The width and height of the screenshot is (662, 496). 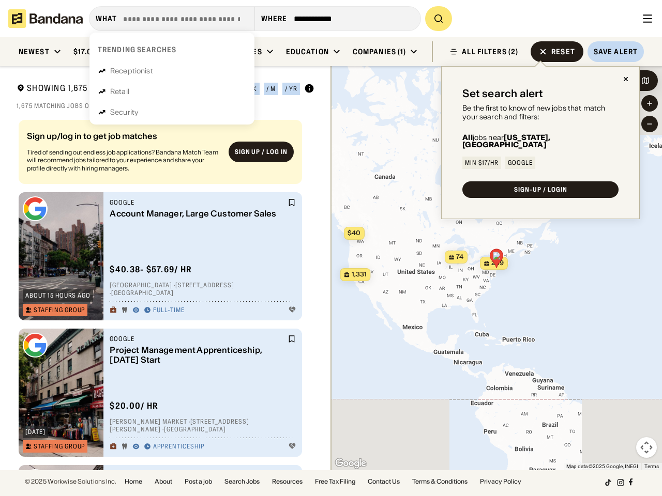 What do you see at coordinates (58, 296) in the screenshot?
I see `div: about 15 hours ago` at bounding box center [58, 296].